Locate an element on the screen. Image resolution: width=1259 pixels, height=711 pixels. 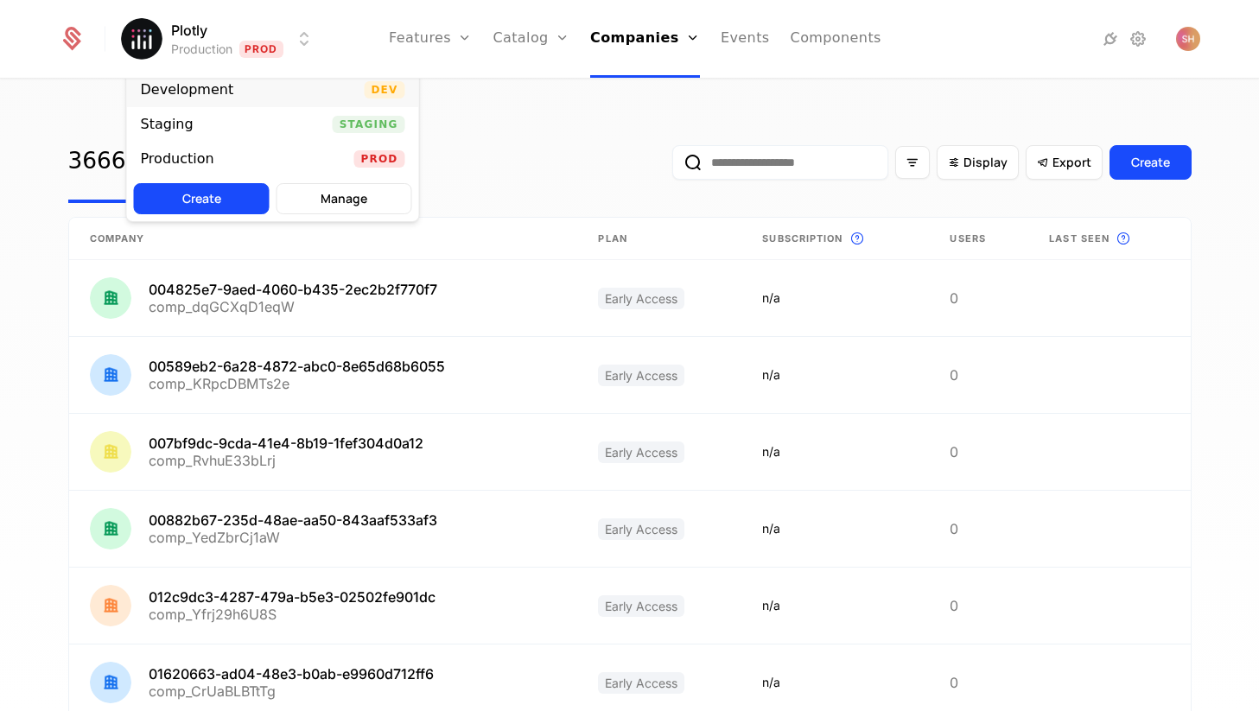
span: Prod is located at coordinates (379, 159).